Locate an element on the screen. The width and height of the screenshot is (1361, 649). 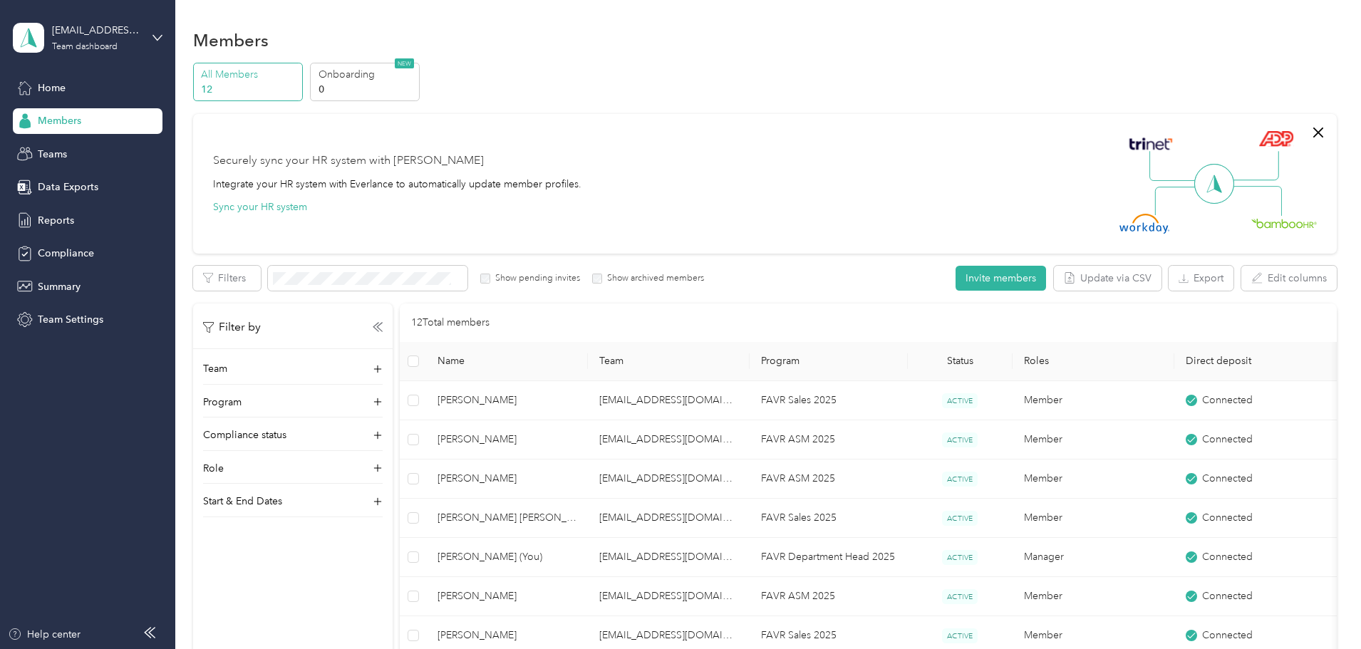
button: Filters is located at coordinates (227, 278).